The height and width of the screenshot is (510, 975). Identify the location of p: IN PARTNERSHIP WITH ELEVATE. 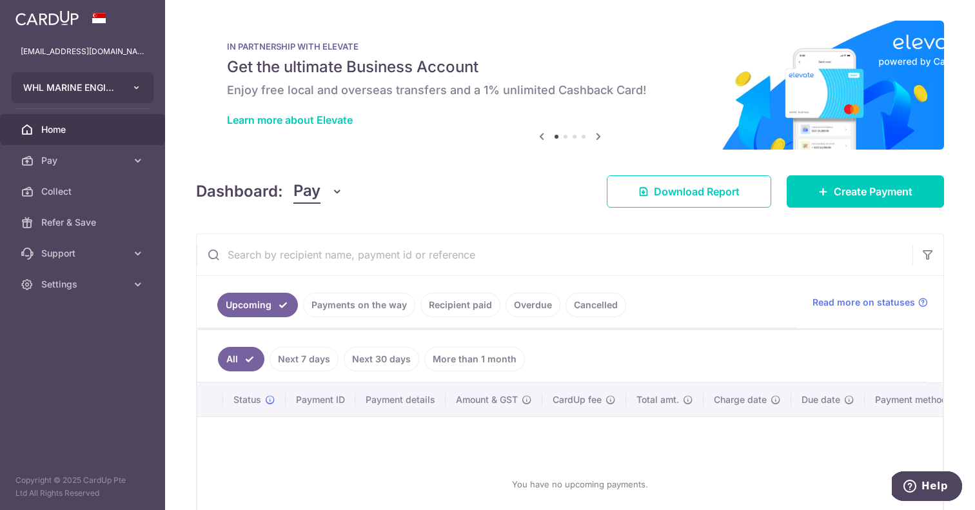
(570, 46).